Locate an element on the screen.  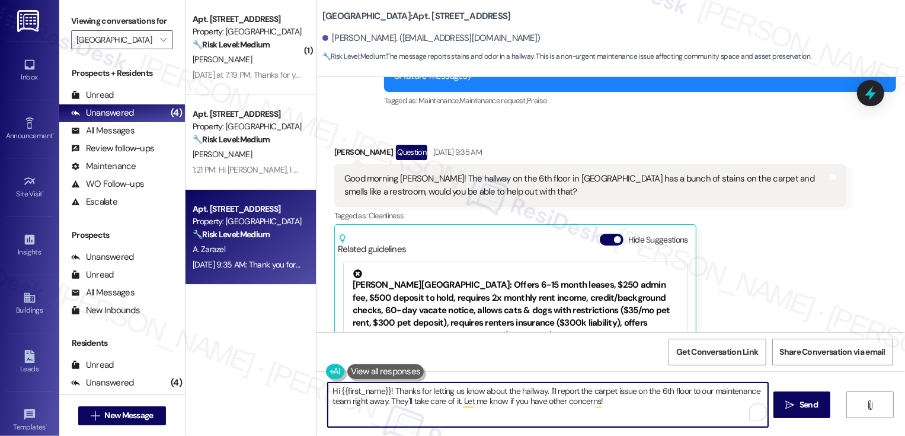
a: Buildings is located at coordinates (30, 304).